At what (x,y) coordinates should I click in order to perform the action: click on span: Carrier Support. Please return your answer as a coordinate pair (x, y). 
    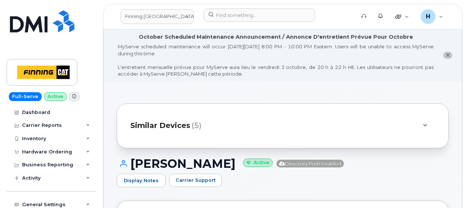
    Looking at the image, I should click on (196, 180).